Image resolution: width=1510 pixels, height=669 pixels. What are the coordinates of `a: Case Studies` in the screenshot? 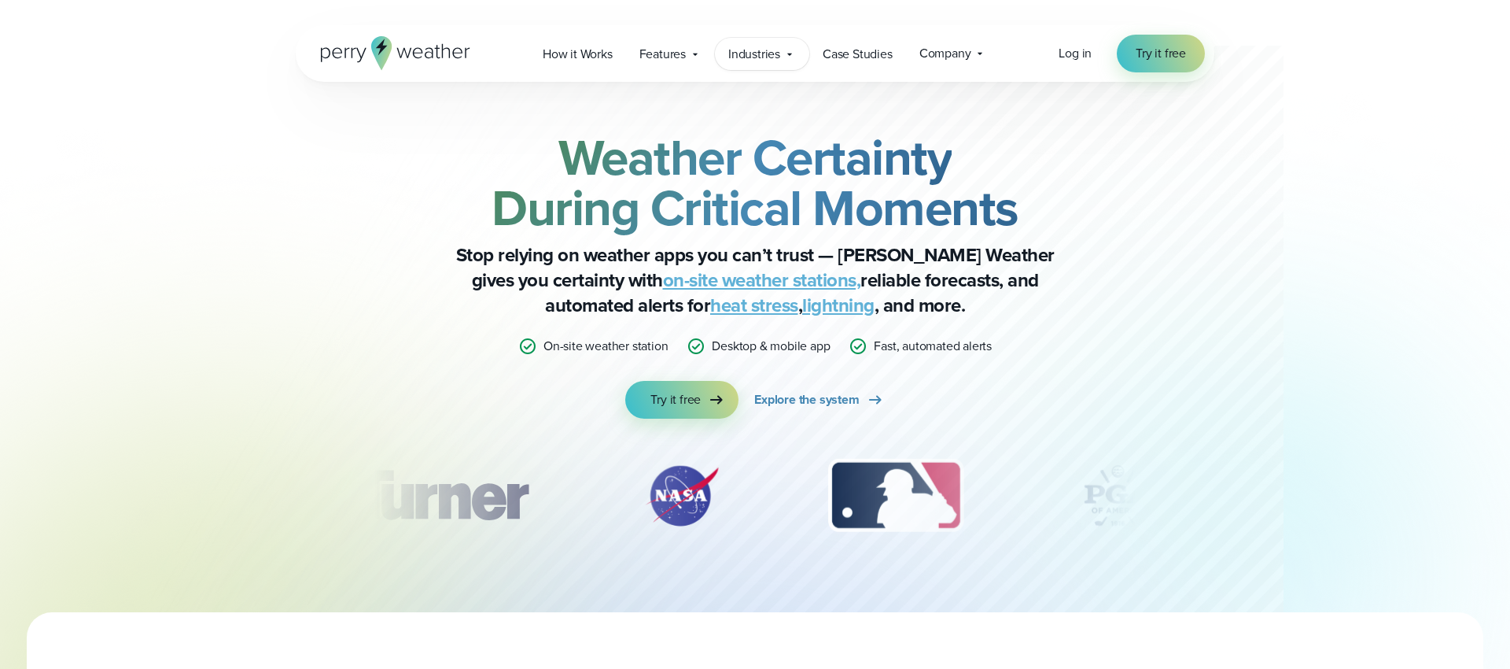 It's located at (857, 53).